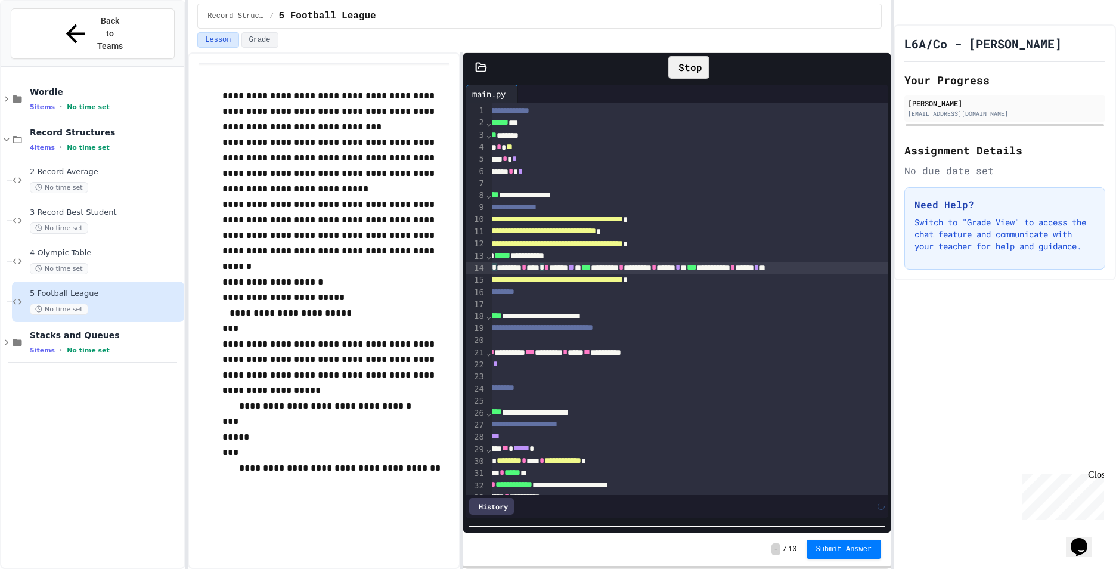 The image size is (1116, 569). I want to click on div: 4, so click(476, 147).